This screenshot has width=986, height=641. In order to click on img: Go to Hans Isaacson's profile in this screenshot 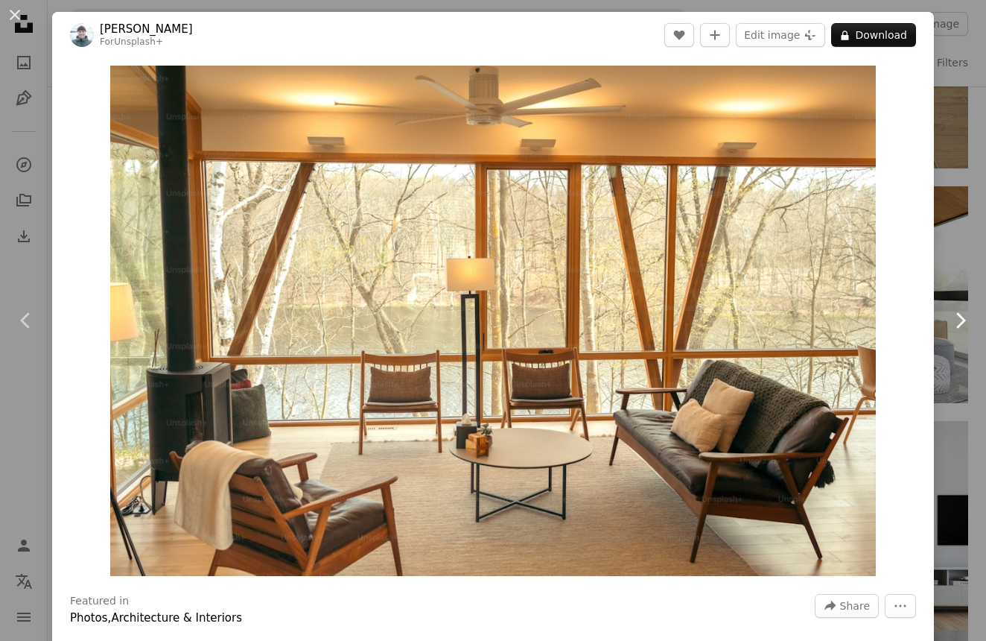, I will do `click(82, 35)`.